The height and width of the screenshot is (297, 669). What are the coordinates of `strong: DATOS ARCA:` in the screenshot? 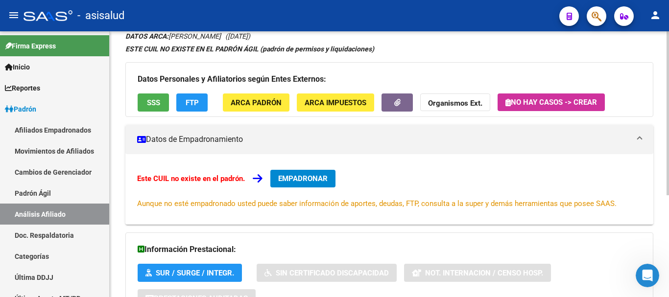 It's located at (147, 36).